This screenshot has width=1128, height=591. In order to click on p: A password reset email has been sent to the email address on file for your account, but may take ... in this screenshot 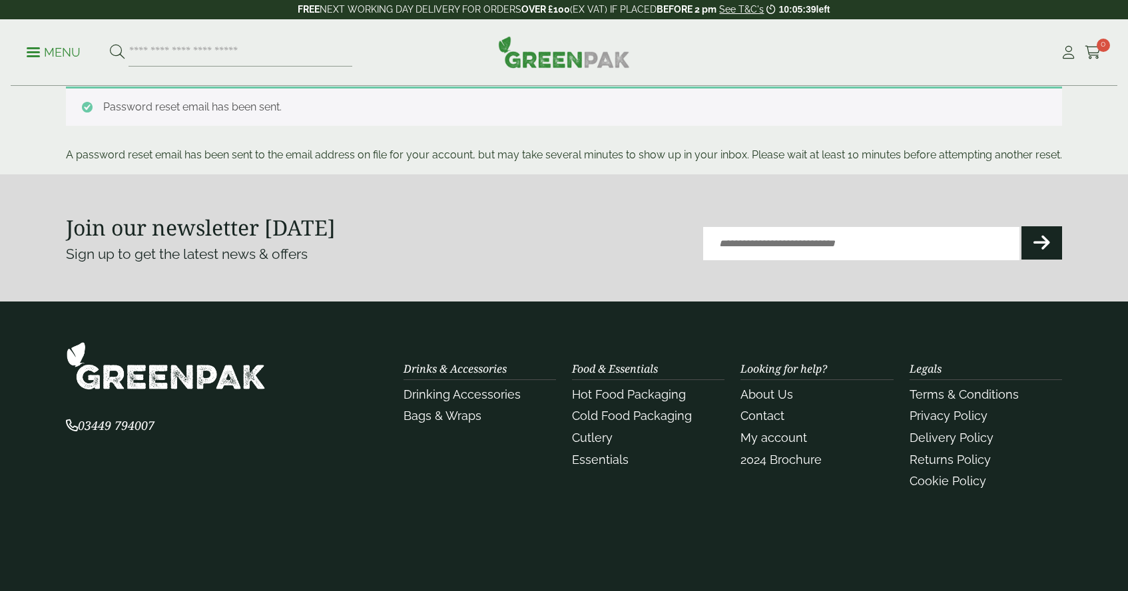, I will do `click(564, 155)`.